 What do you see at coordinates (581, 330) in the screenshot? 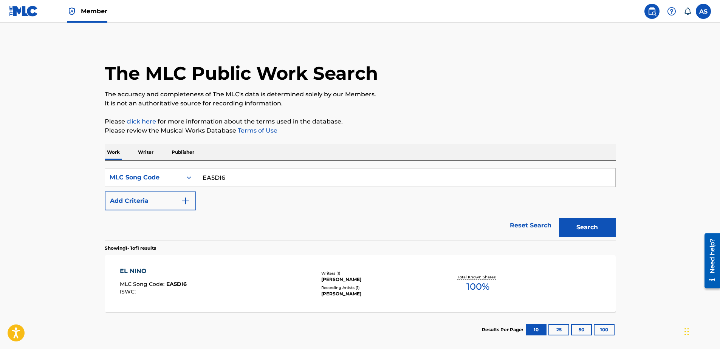
I see `button: 50` at bounding box center [581, 330].